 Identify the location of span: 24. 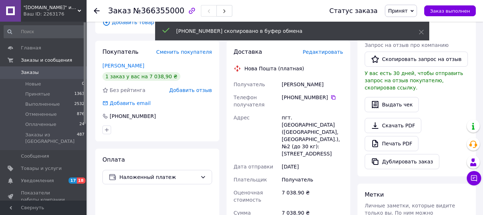
(82, 124).